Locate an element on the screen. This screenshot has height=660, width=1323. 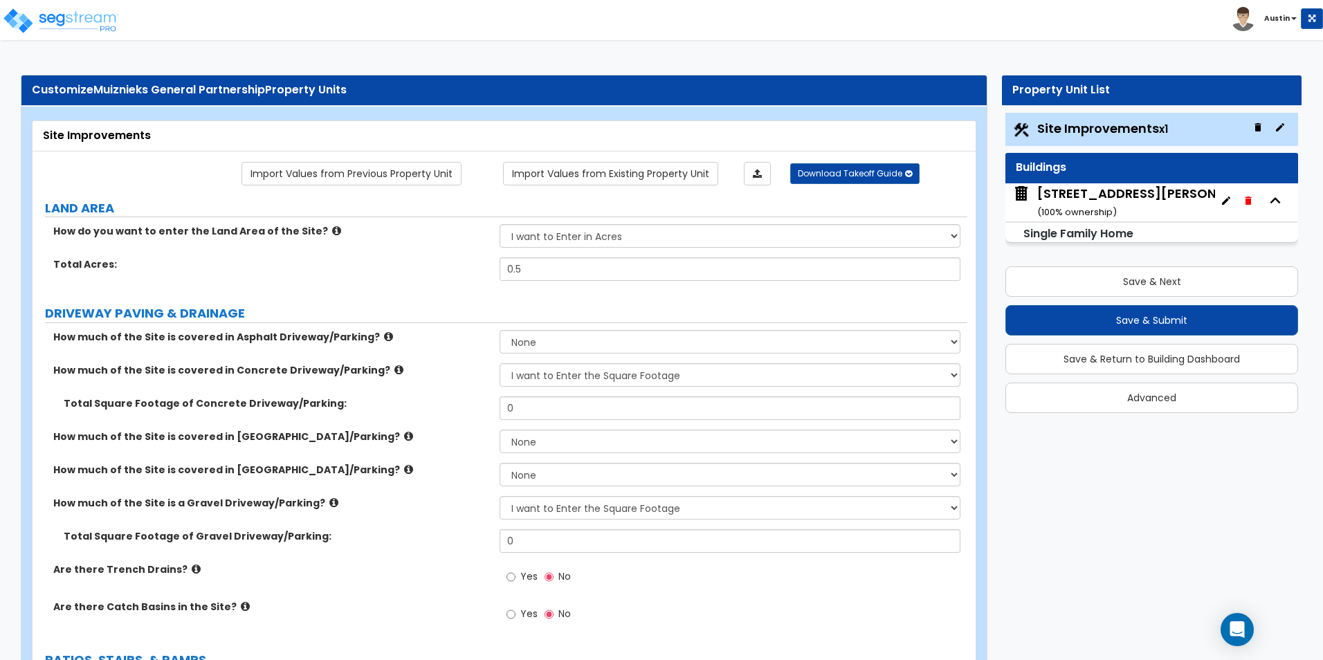
span: 728 North Woodson Road is located at coordinates (1114, 202).